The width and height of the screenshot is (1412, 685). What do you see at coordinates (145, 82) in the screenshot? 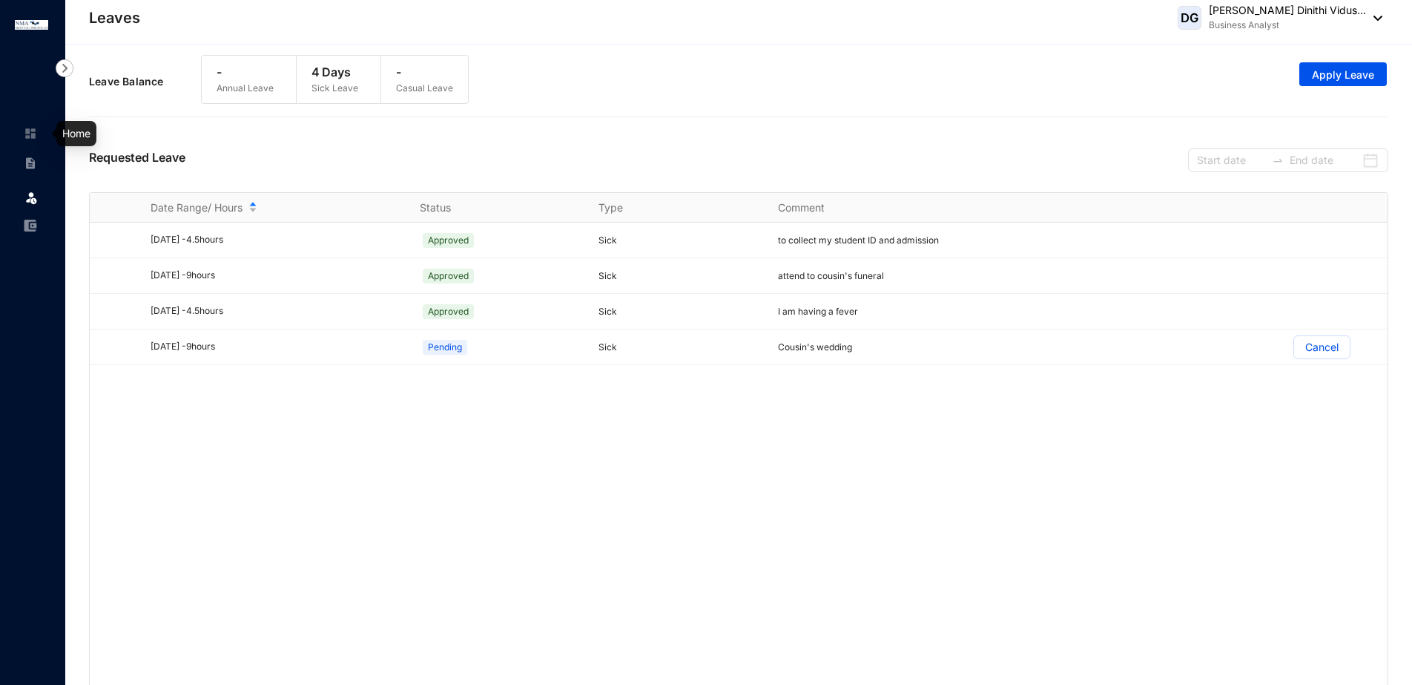
I see `p: Leave Balance` at bounding box center [145, 82].